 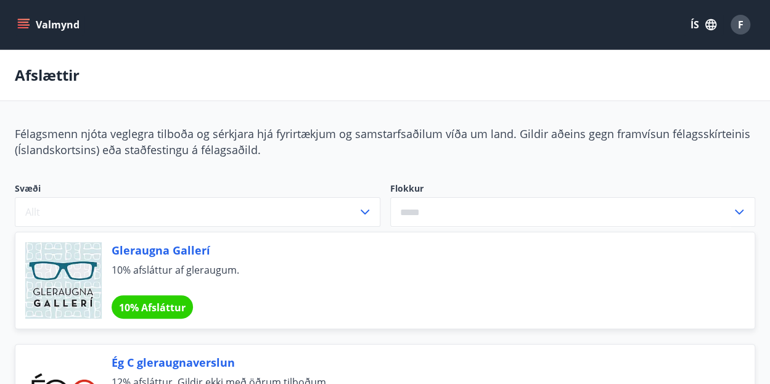 What do you see at coordinates (47, 75) in the screenshot?
I see `p: Afslættir` at bounding box center [47, 75].